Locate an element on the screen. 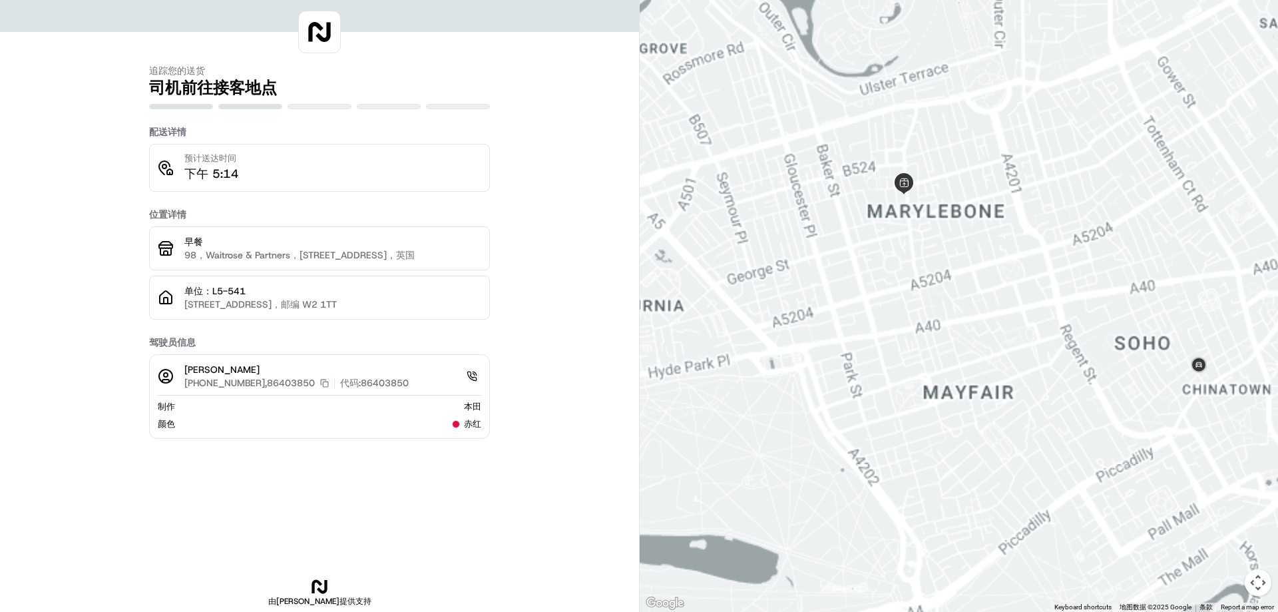 The image size is (1278, 612). font: 地图数据 ©2025 Google is located at coordinates (1156, 606).